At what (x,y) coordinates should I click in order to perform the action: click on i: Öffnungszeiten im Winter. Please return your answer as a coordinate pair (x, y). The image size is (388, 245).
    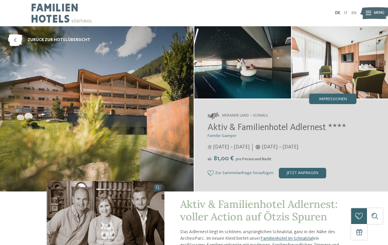
    Looking at the image, I should click on (258, 147).